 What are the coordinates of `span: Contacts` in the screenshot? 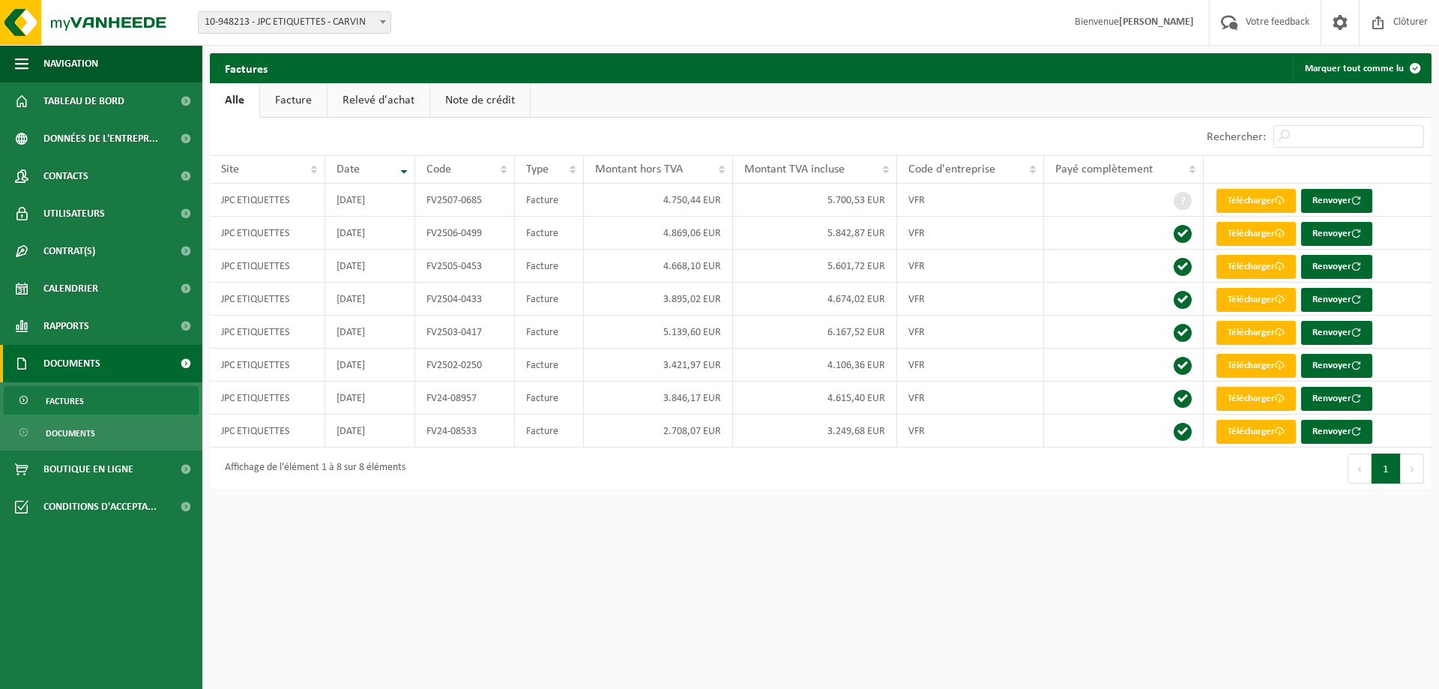 It's located at (66, 176).